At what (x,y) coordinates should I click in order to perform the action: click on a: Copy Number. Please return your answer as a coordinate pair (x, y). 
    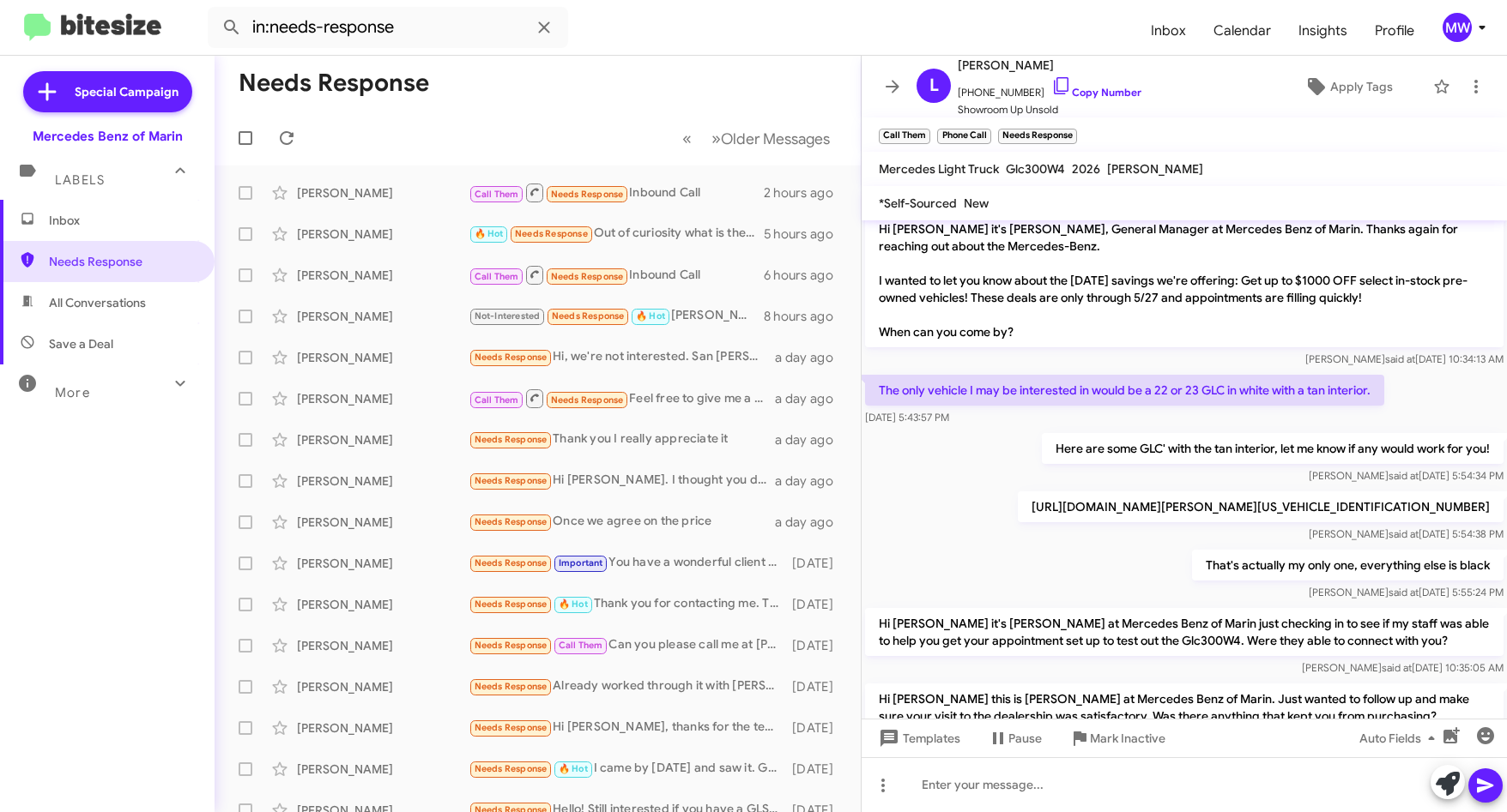
    Looking at the image, I should click on (1096, 92).